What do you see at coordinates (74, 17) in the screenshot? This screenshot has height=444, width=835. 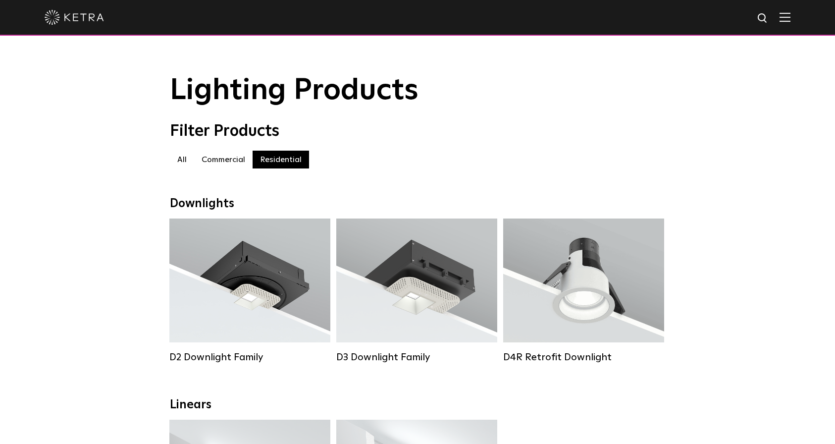 I see `img: ketra-logo-2019-white` at bounding box center [74, 17].